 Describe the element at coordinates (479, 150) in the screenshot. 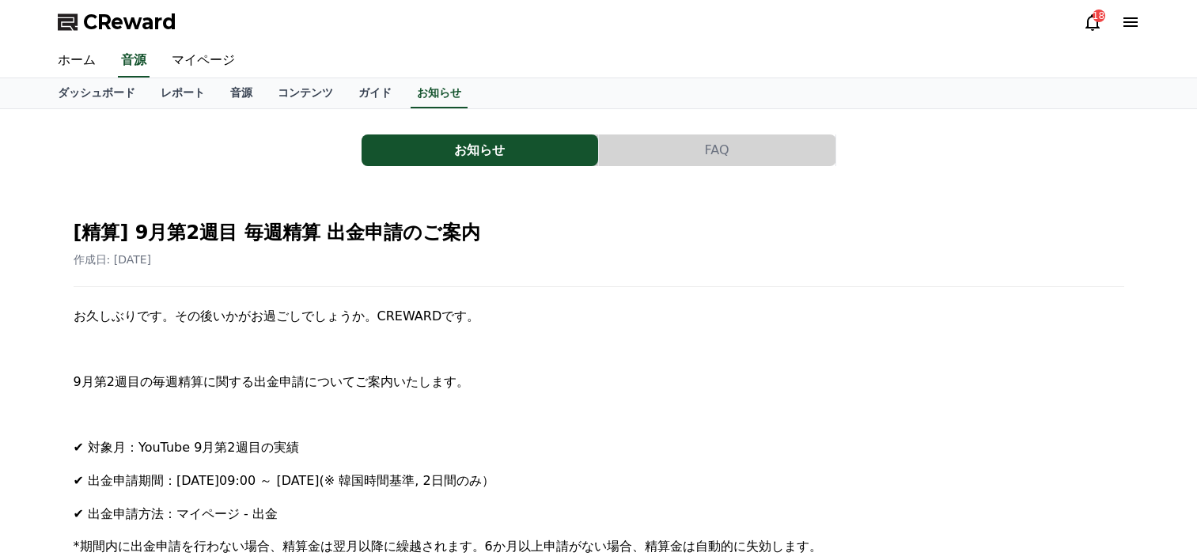

I see `button: お知らせ` at that location.